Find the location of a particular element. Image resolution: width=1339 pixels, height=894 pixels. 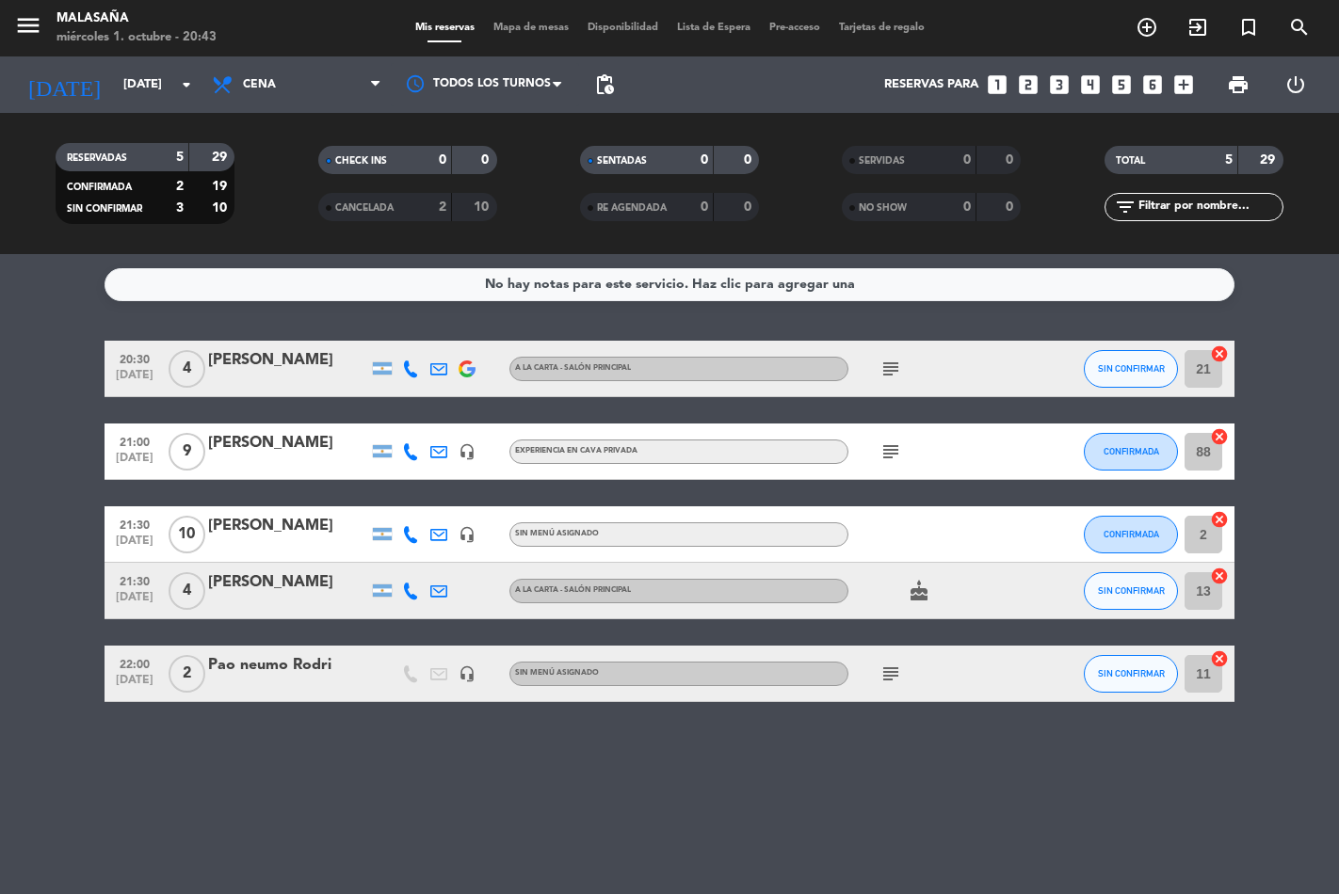

i: looks_one is located at coordinates (997, 85).